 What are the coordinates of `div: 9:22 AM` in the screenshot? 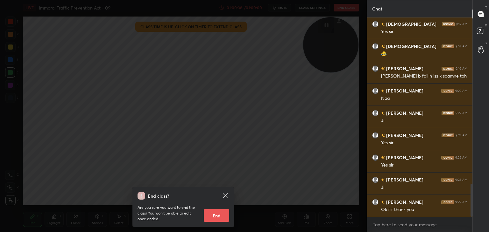 It's located at (461, 113).